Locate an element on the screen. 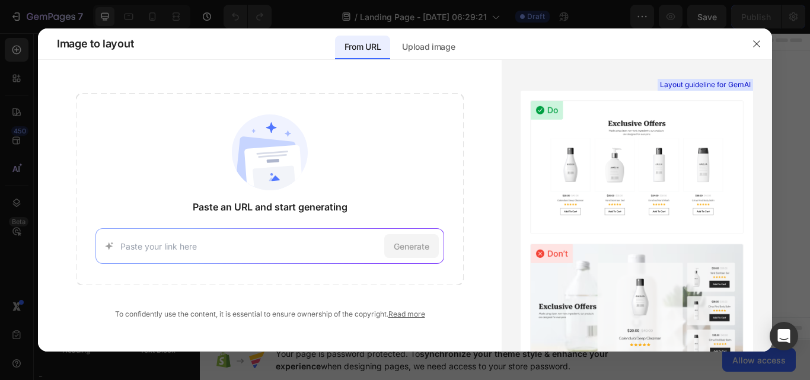  div: To confidently use the content, it is essential to ensure ownership of the copyright. is located at coordinates (270, 314).